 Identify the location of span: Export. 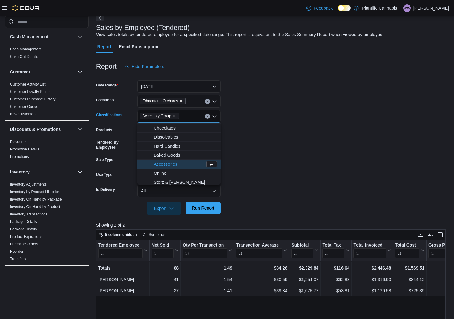
(164, 208).